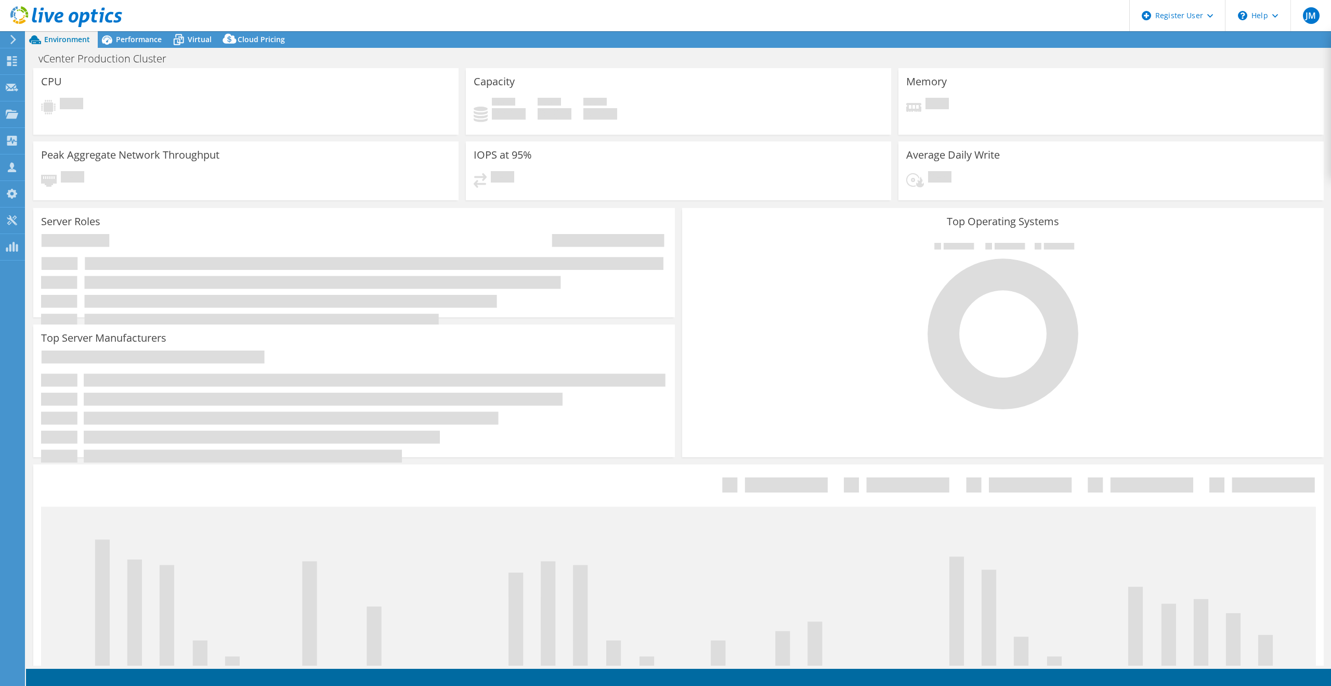  Describe the element at coordinates (549, 103) in the screenshot. I see `span: Free` at that location.